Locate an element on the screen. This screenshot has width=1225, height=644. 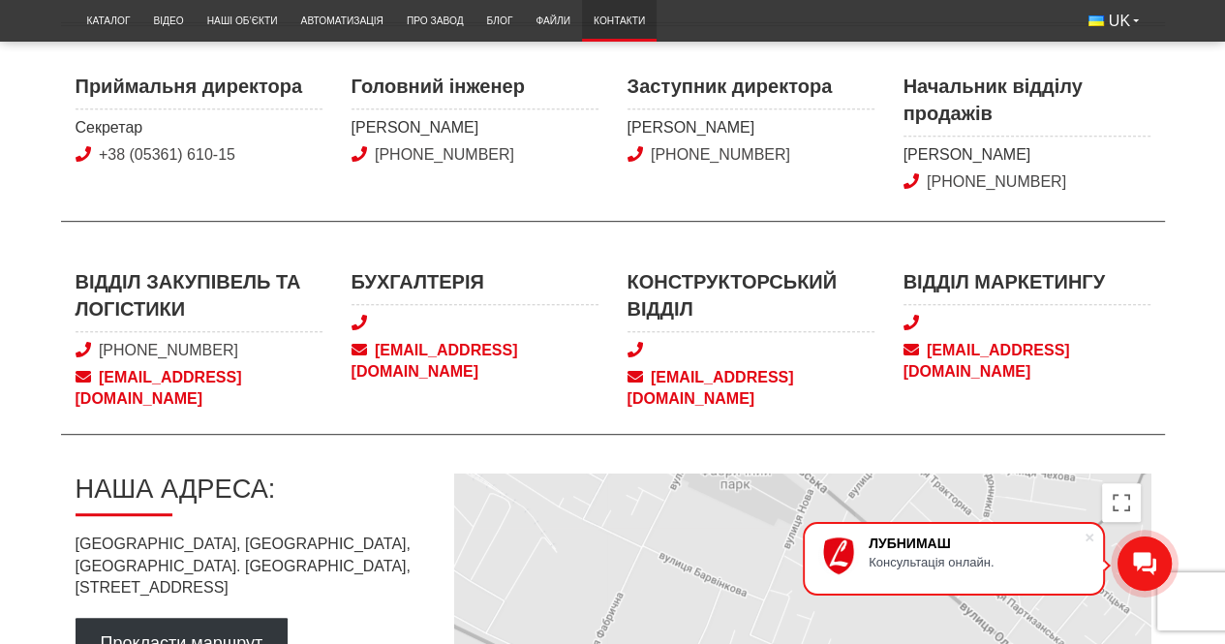
span: Приймальня директора is located at coordinates (199, 90).